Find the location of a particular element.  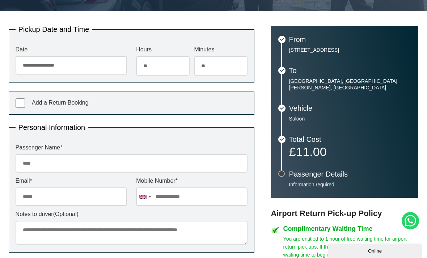

h3: Airport Return Pick-up Policy is located at coordinates (345, 214).